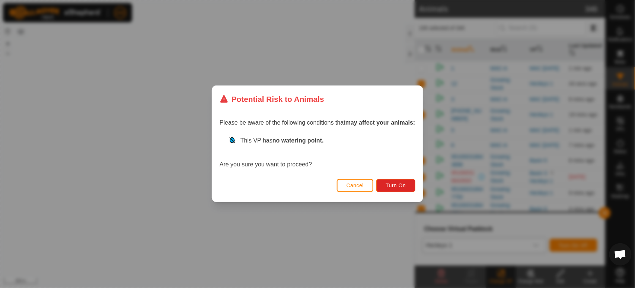 Image resolution: width=635 pixels, height=288 pixels. Describe the element at coordinates (621, 254) in the screenshot. I see `div: Open chat` at that location.